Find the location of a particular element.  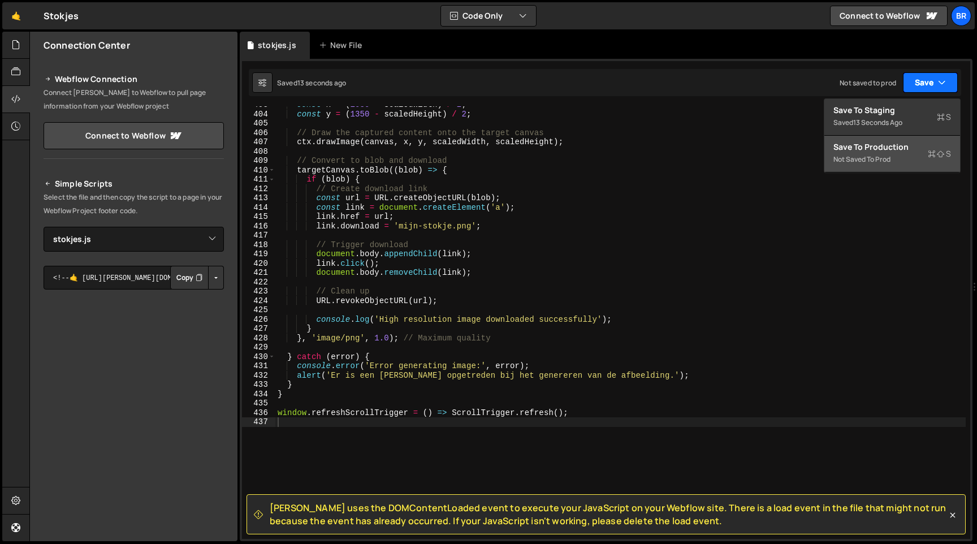

h2: Webflow Connection is located at coordinates (133, 79).